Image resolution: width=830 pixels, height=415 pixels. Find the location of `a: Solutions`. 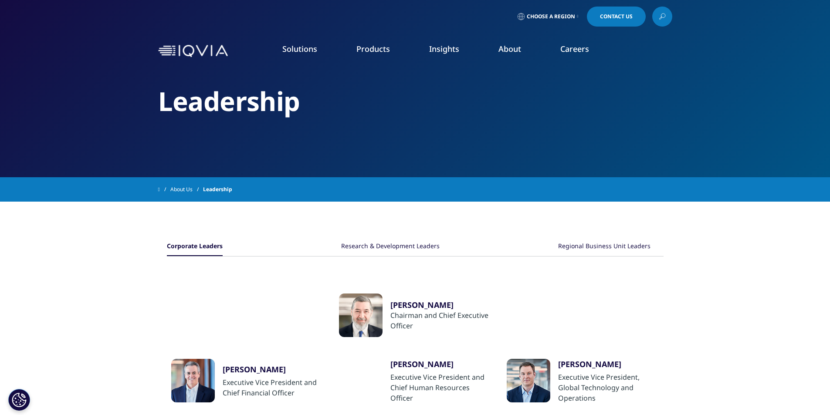

a: Solutions is located at coordinates (300, 49).